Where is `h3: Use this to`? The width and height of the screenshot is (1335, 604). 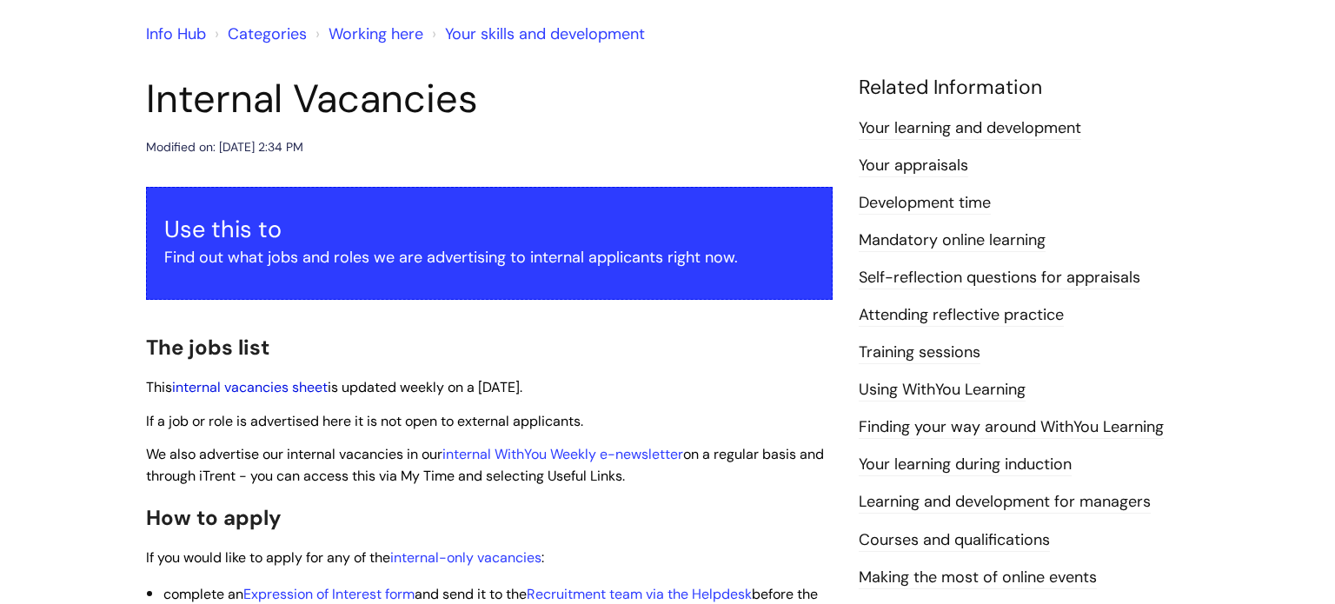 h3: Use this to is located at coordinates (489, 229).